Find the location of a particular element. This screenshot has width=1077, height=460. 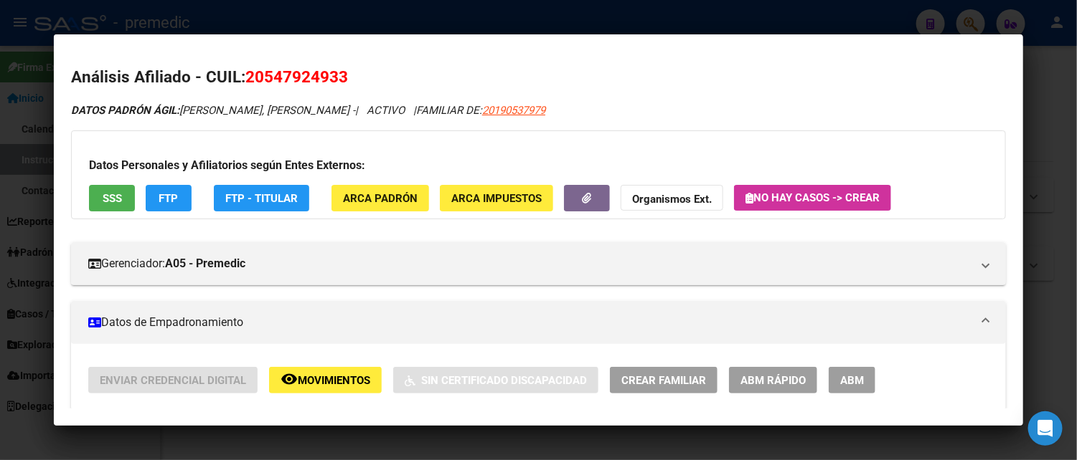

button: FTP - Titular is located at coordinates (261, 198).